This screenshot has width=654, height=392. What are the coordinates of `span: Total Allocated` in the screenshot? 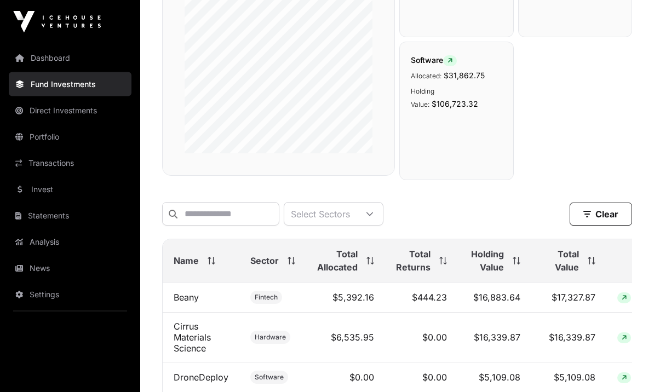 It's located at (337, 261).